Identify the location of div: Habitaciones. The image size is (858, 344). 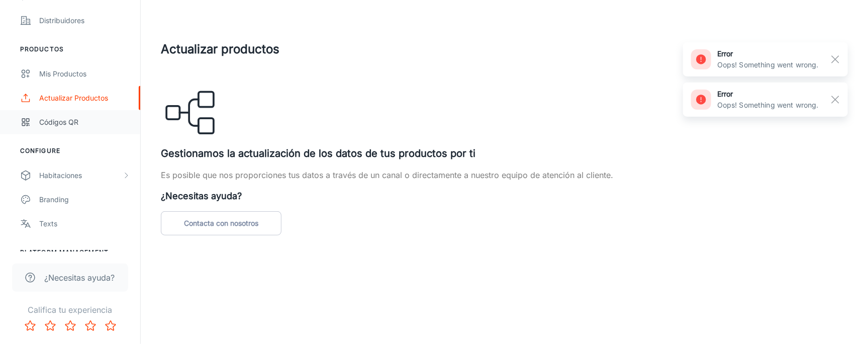
(80, 175).